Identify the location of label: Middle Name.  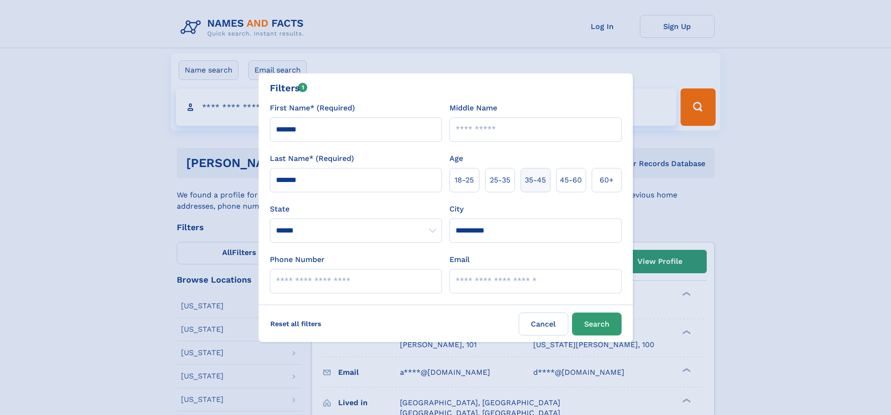
(473, 108).